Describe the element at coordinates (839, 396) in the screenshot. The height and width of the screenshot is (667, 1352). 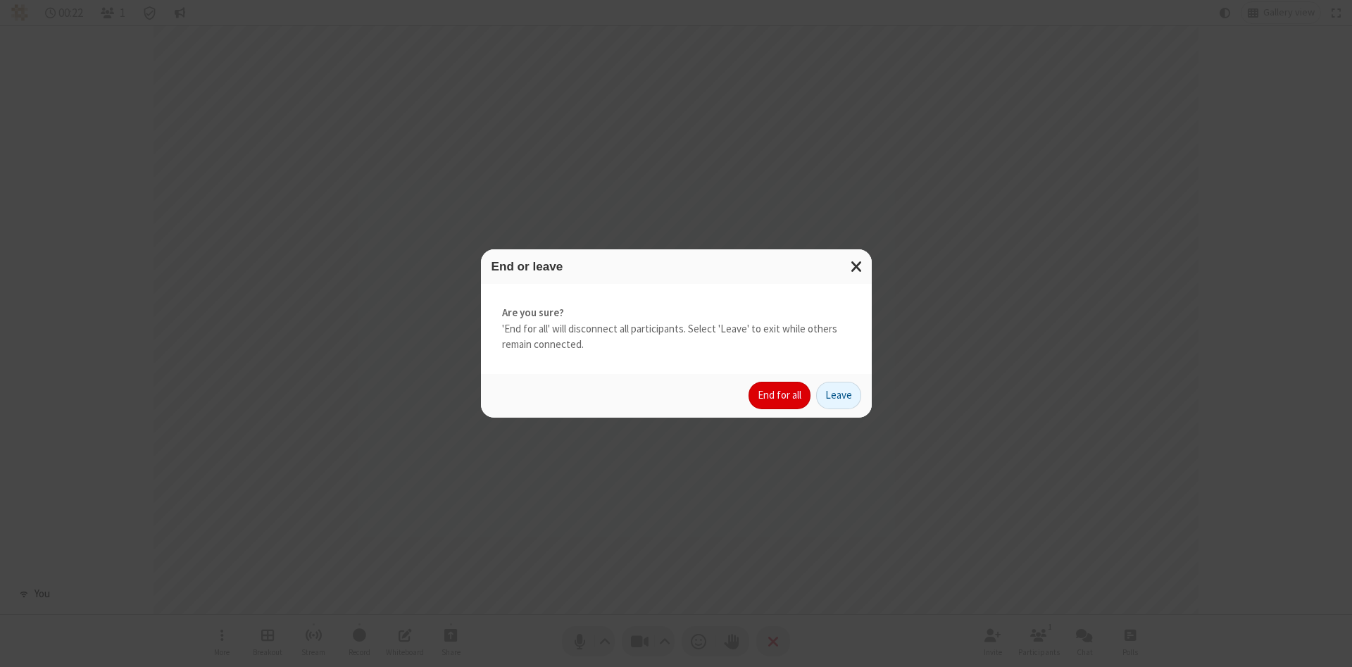
I see `button: Leave` at that location.